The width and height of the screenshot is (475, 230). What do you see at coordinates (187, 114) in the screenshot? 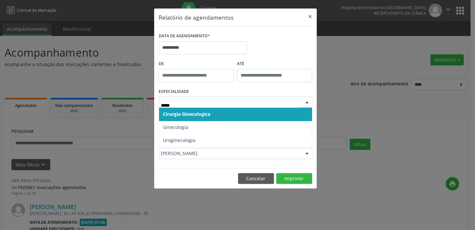
I see `span: Cirurgia Ginecologica` at bounding box center [187, 114].